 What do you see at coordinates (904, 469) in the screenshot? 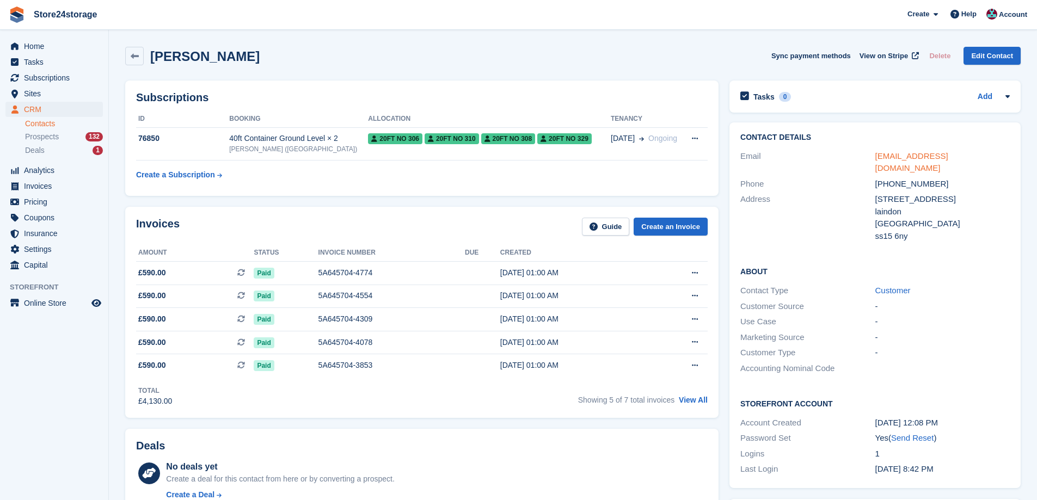
I see `time: 2025-03-14 20:42:38 UTC` at bounding box center [904, 469].